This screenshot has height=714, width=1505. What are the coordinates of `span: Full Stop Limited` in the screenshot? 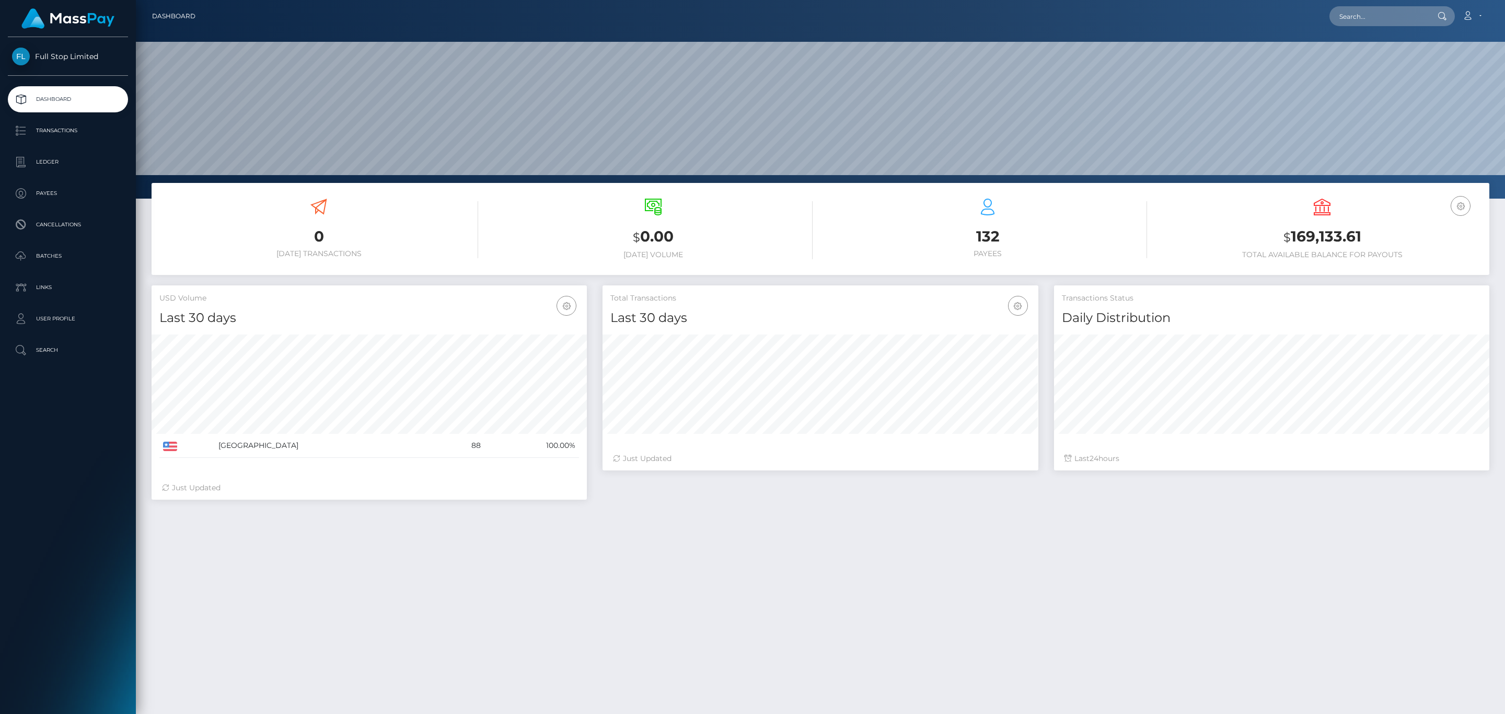 It's located at (68, 56).